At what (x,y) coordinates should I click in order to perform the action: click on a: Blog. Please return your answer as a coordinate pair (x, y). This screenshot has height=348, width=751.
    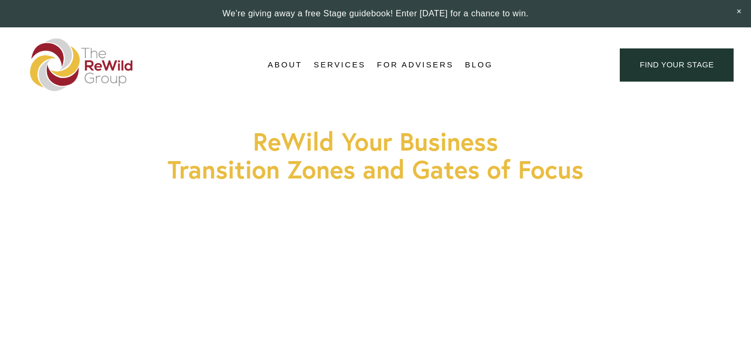
    Looking at the image, I should click on (479, 65).